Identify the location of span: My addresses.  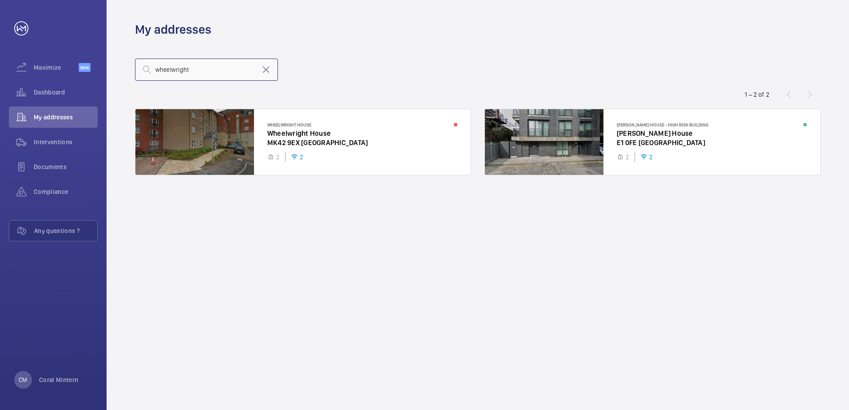
(66, 117).